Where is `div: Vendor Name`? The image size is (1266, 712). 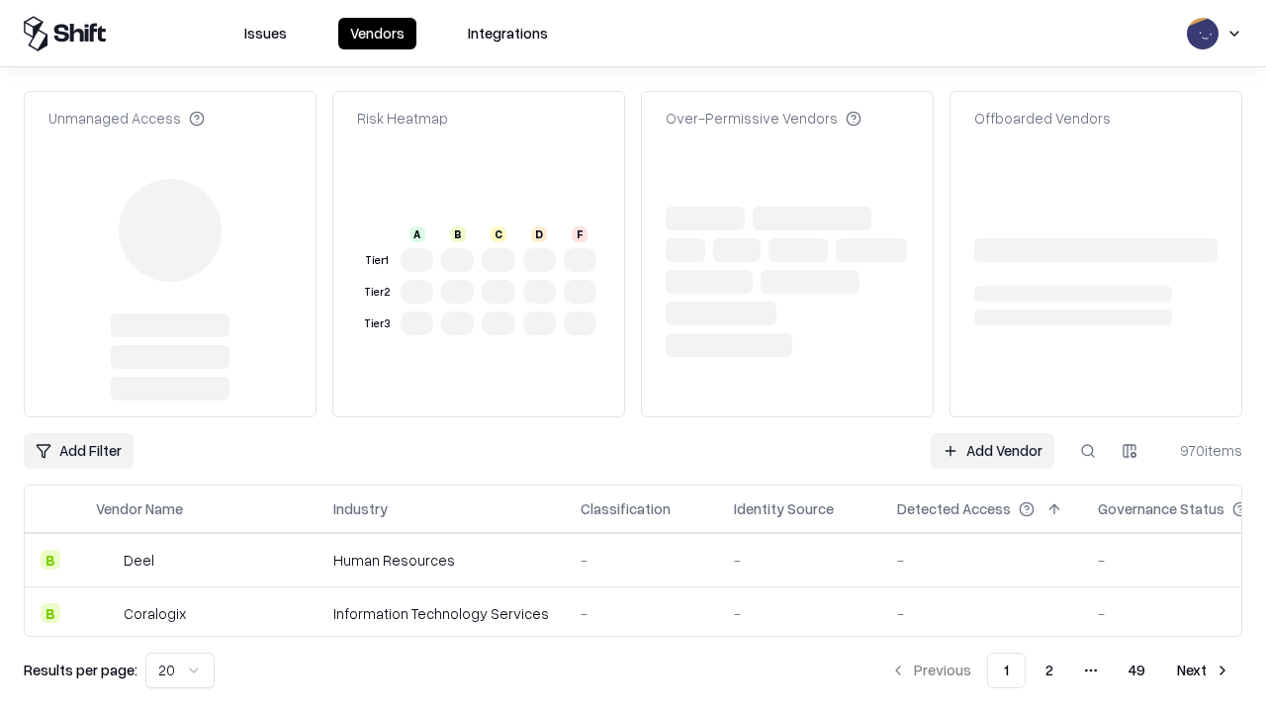 div: Vendor Name is located at coordinates (139, 508).